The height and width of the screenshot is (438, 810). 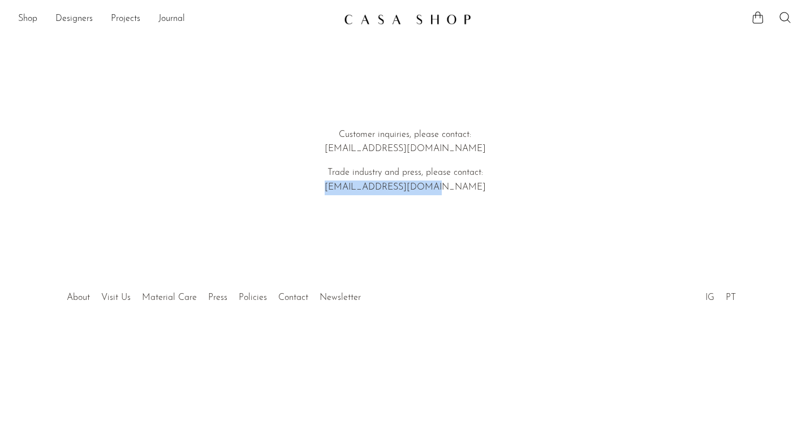 I want to click on a: Designers, so click(x=74, y=19).